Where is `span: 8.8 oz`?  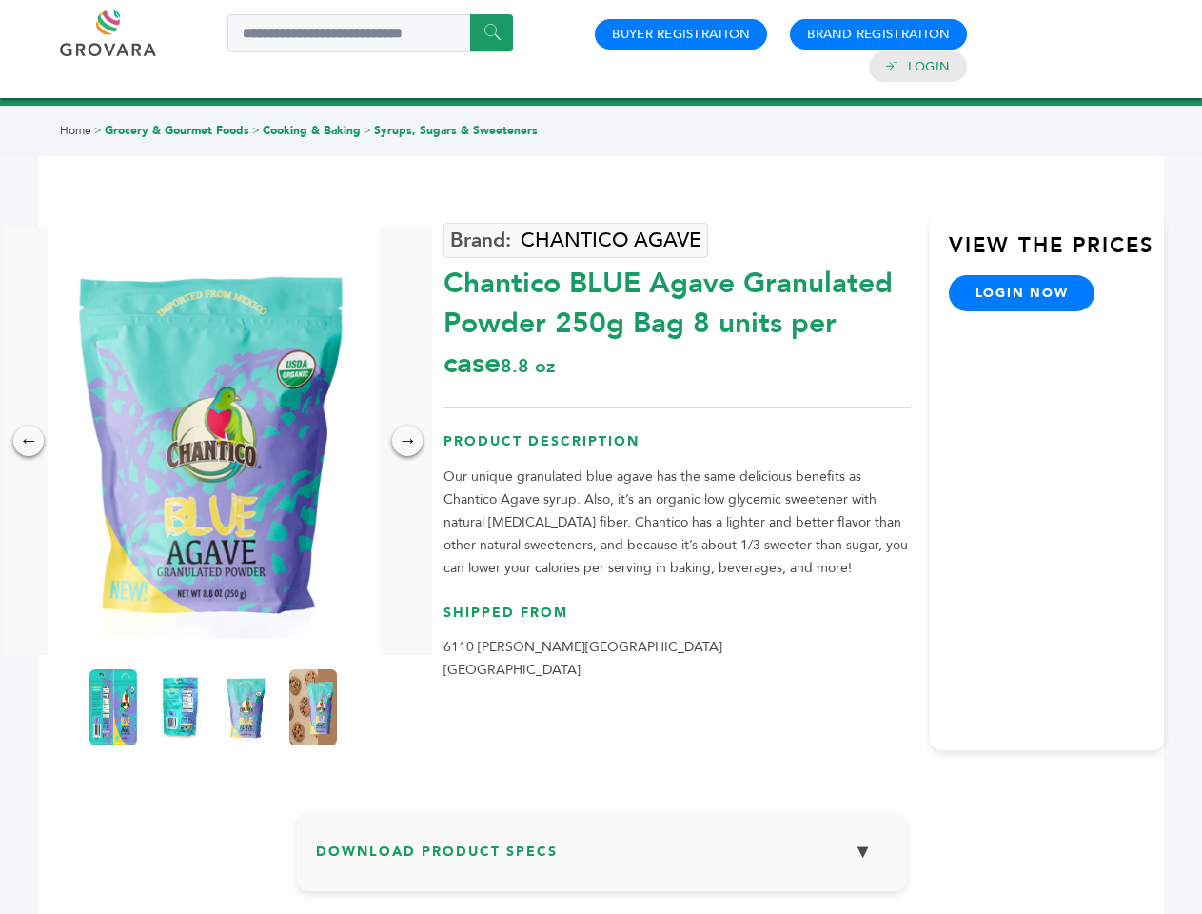 span: 8.8 oz is located at coordinates (527, 365).